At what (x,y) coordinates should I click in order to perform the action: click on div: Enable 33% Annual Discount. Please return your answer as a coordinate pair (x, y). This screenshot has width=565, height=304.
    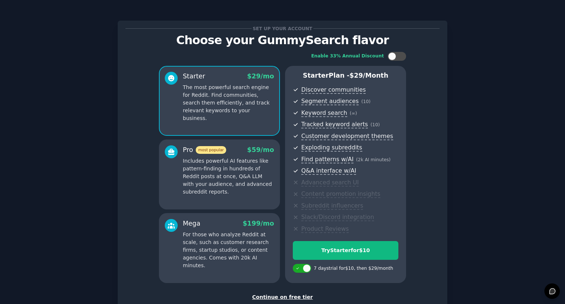
    Looking at the image, I should click on (348, 56).